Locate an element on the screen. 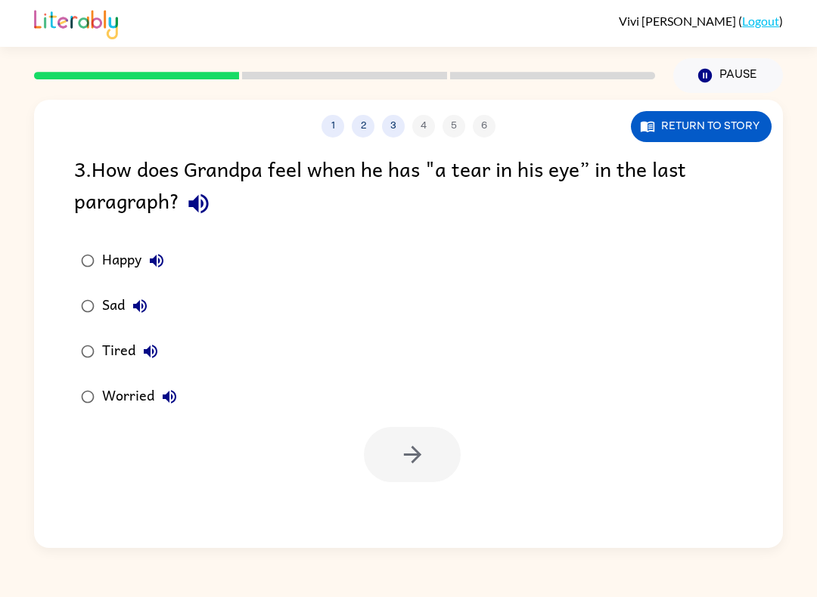 The image size is (817, 597). button: Happy is located at coordinates (157, 261).